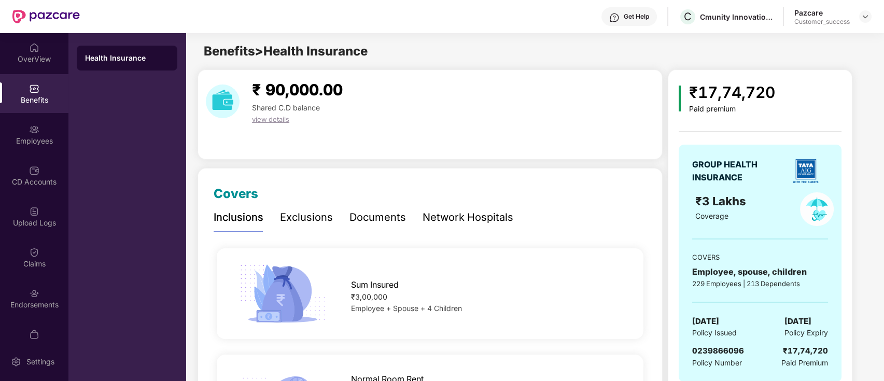 The height and width of the screenshot is (381, 884). I want to click on span: Paid Premium, so click(805, 363).